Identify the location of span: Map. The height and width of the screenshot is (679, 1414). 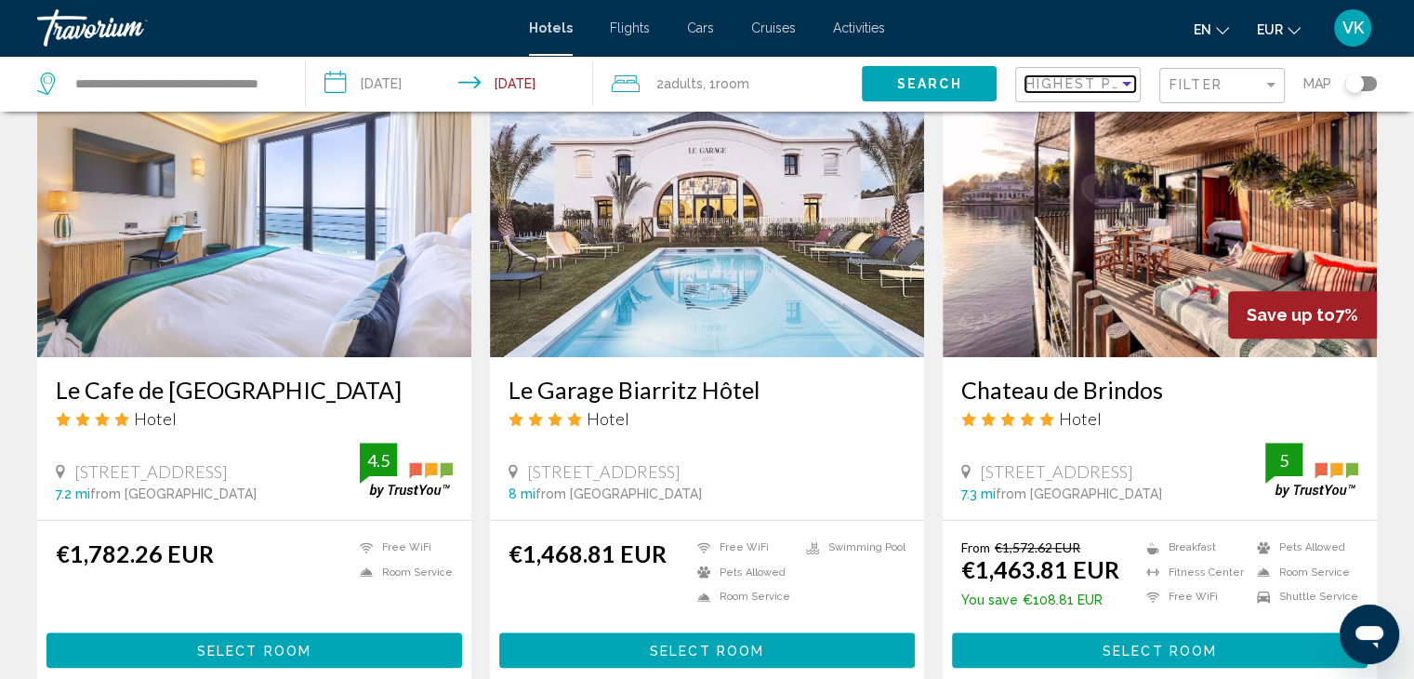
(1317, 84).